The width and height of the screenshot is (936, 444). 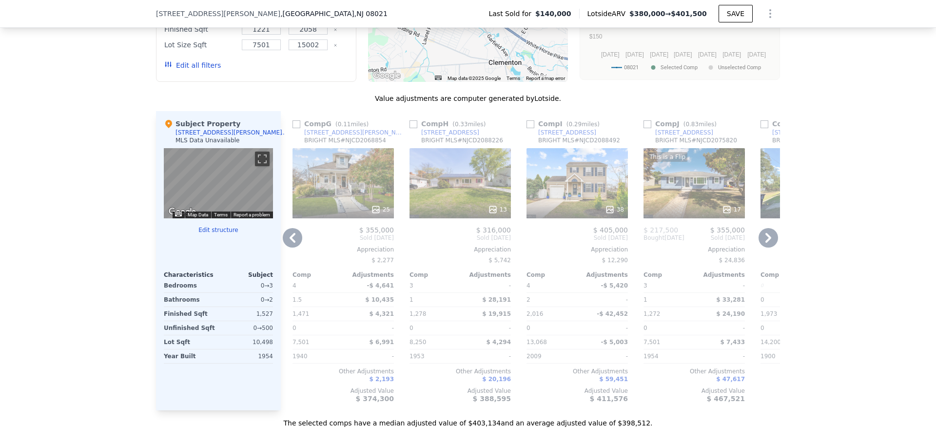 I want to click on span: 4, so click(x=294, y=286).